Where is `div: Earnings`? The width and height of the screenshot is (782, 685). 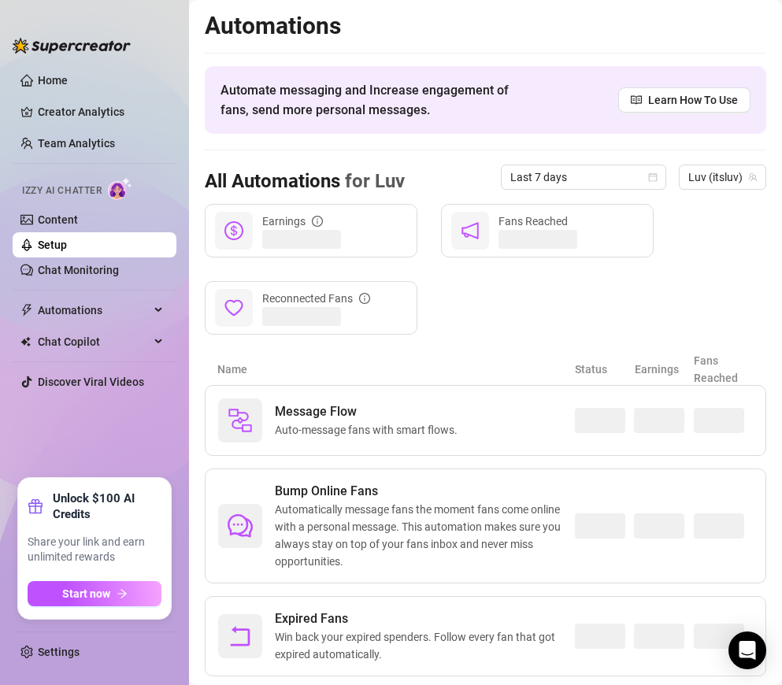 div: Earnings is located at coordinates (292, 221).